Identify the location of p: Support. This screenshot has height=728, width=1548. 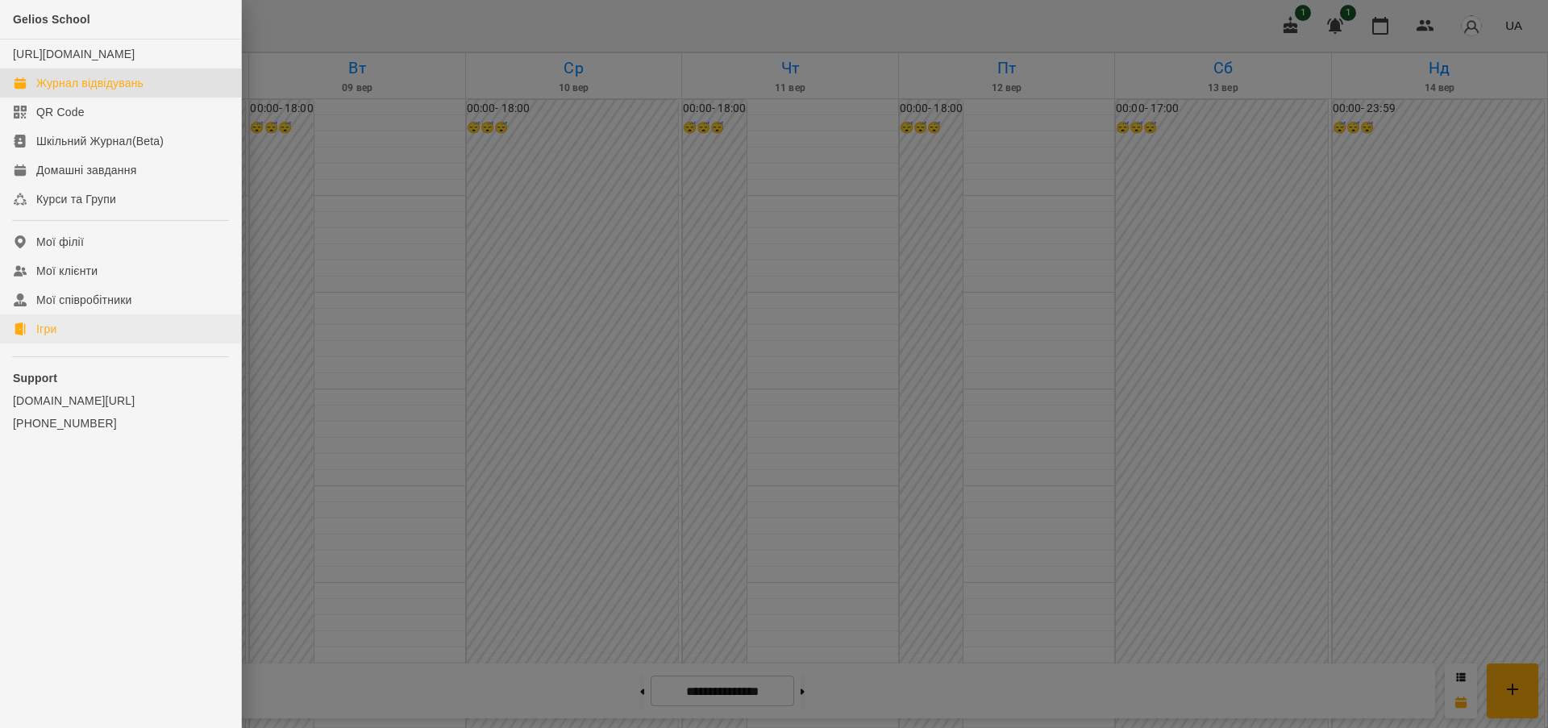
(120, 378).